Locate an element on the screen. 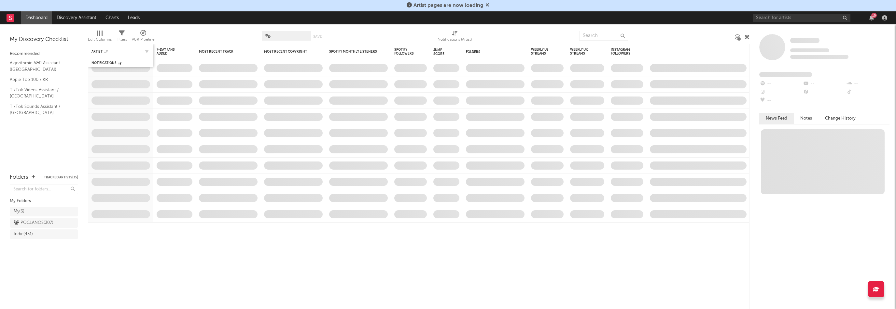 The height and width of the screenshot is (309, 896). a: Discovery Assistant is located at coordinates (76, 18).